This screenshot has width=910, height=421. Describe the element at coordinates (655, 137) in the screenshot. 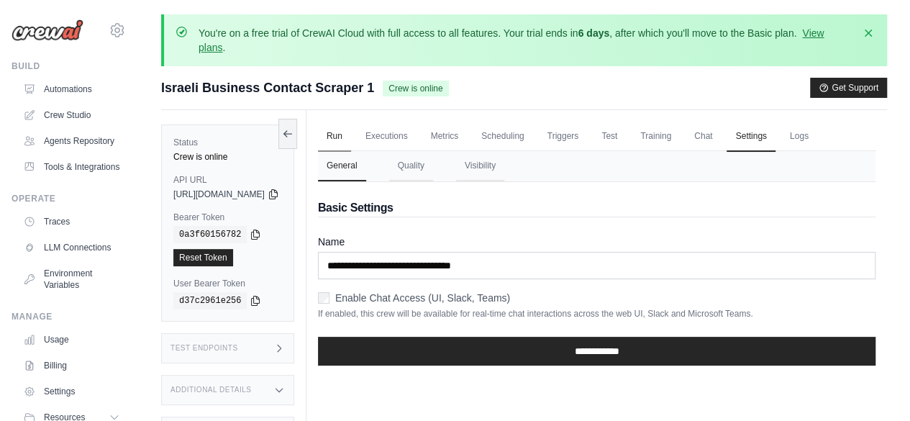

I see `a: Training` at that location.